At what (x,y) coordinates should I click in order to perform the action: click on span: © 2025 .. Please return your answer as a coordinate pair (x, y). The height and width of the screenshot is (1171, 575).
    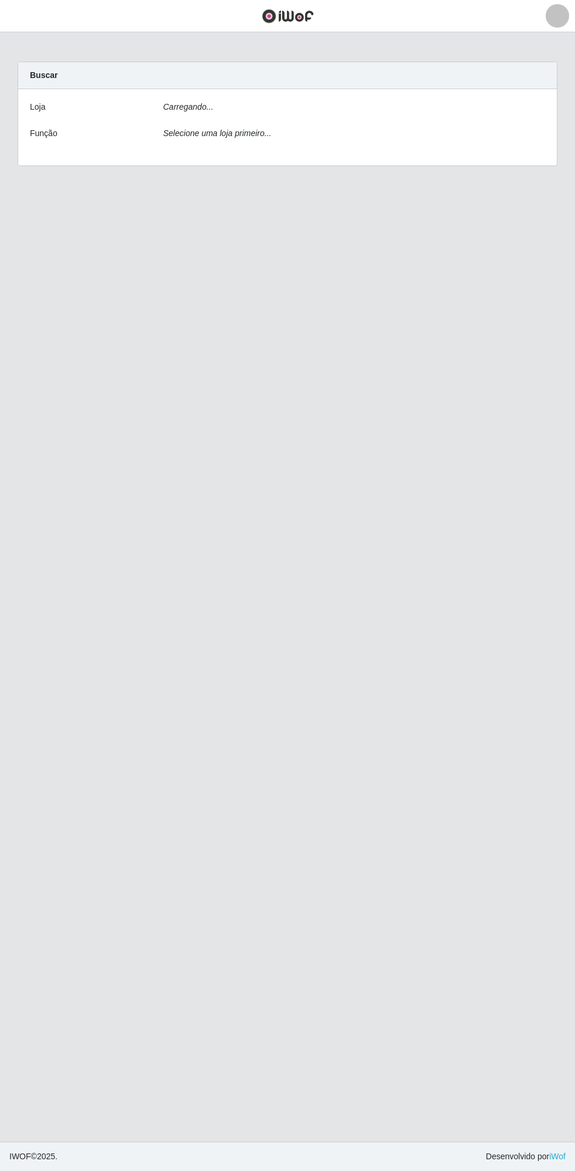
    Looking at the image, I should click on (33, 1156).